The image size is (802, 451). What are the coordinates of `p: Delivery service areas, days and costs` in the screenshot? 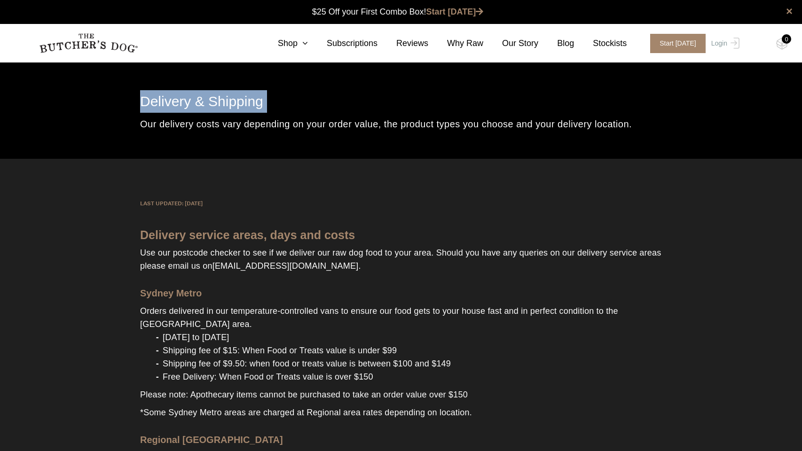 It's located at (401, 235).